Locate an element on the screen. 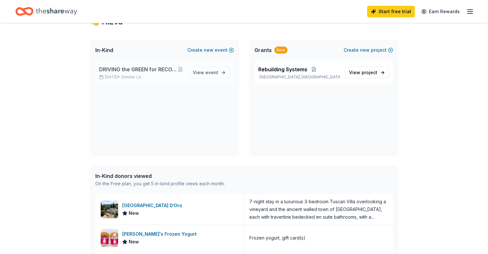 This screenshot has height=254, width=488. button: Createnewproject is located at coordinates (368, 50).